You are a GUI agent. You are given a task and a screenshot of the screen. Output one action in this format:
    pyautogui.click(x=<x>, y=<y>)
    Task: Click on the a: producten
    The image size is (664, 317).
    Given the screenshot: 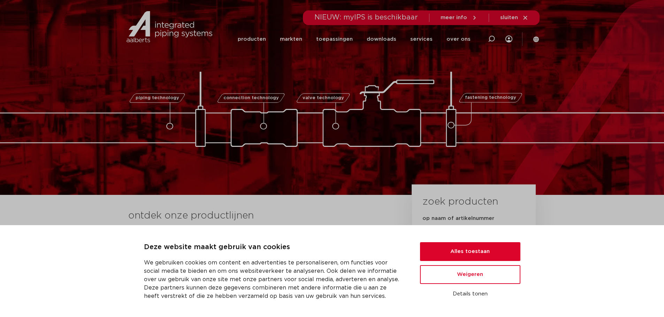 What is the action you would take?
    pyautogui.click(x=252, y=39)
    